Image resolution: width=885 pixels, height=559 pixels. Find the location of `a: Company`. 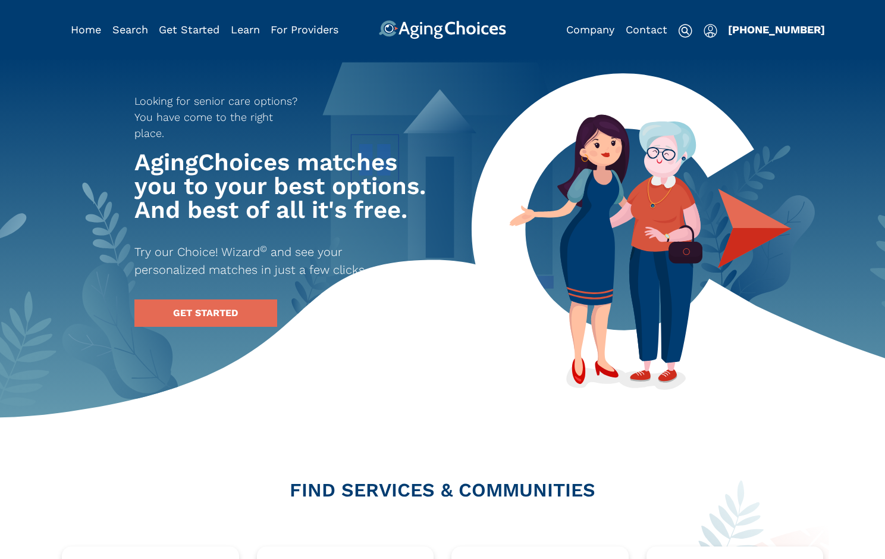

a: Company is located at coordinates (590, 29).